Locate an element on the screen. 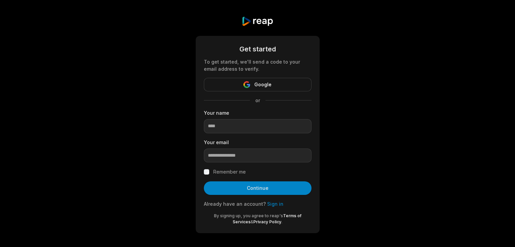 This screenshot has height=247, width=515. span: Already have an account? is located at coordinates (235, 204).